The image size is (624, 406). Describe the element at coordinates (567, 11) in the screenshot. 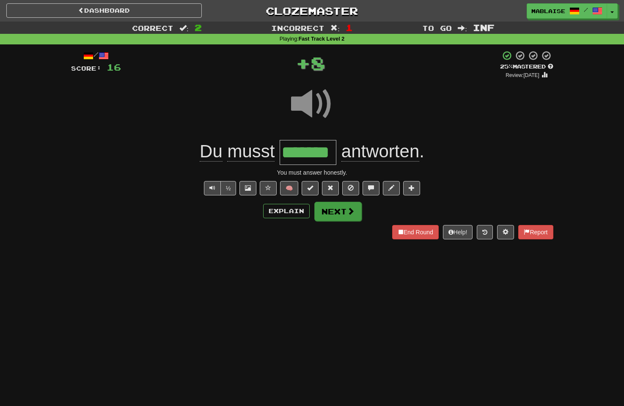

I see `a: Mablaise /` at that location.